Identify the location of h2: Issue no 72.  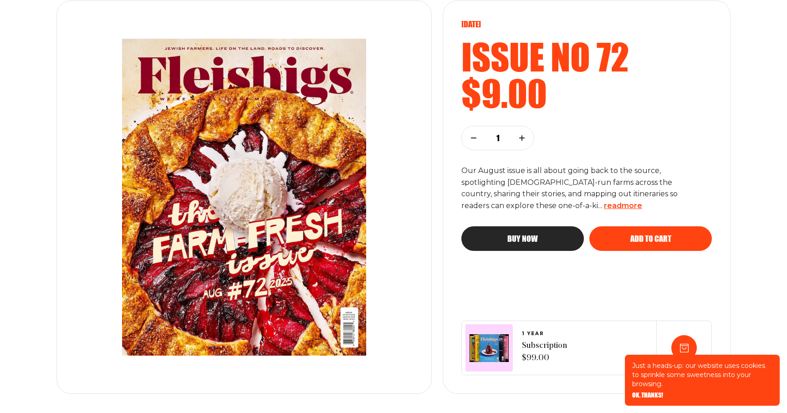
(587, 56).